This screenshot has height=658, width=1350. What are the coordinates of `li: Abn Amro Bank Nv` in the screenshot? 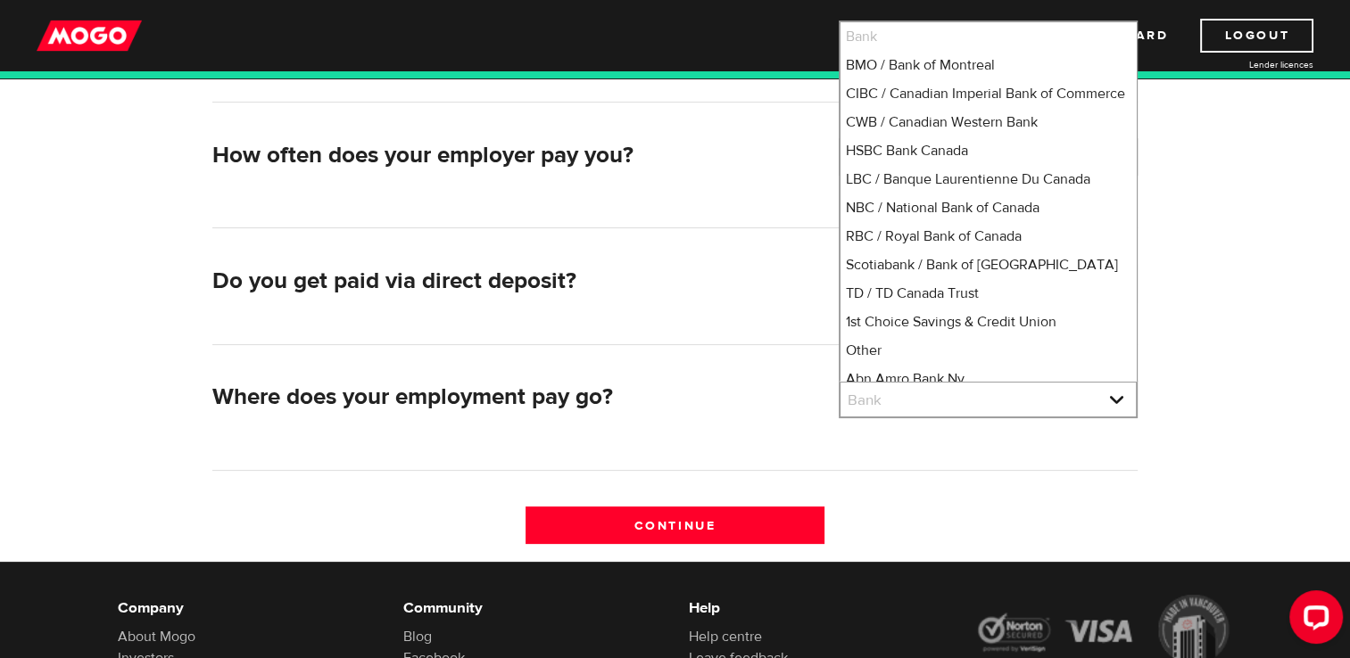 It's located at (988, 379).